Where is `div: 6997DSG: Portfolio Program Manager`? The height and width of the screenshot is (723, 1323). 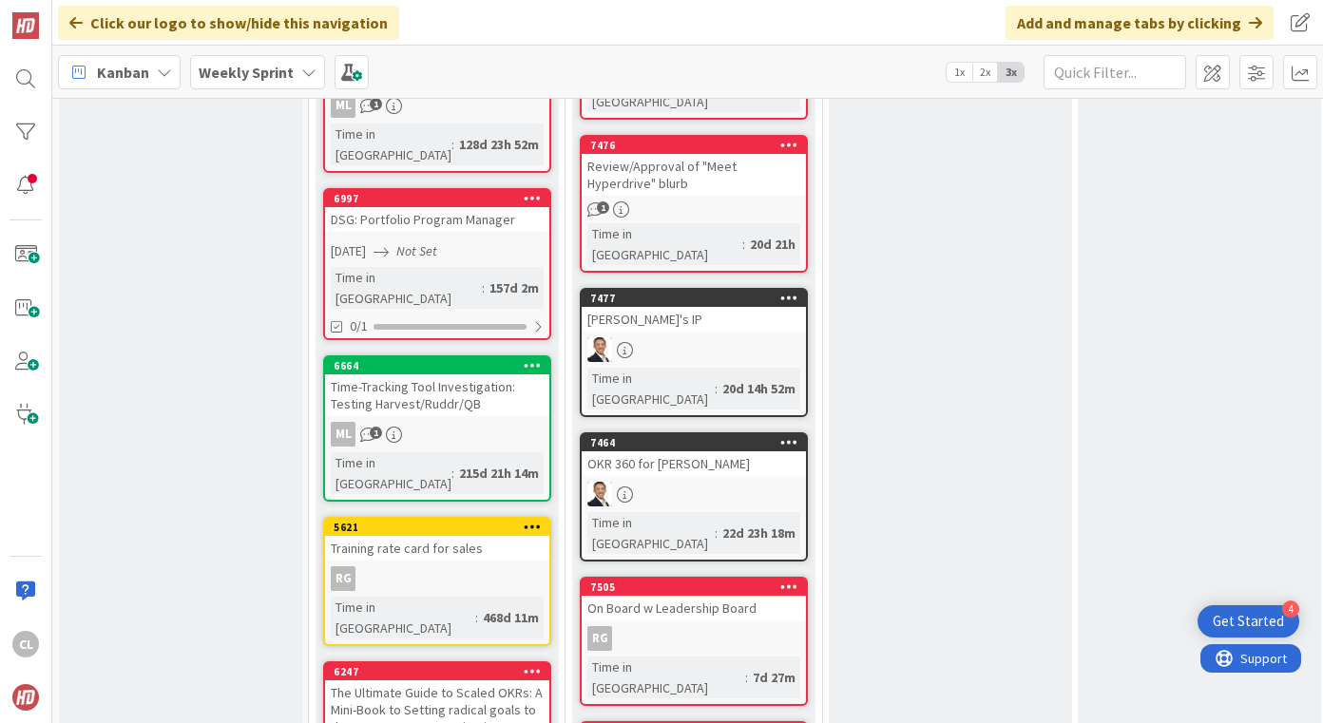 div: 6997DSG: Portfolio Program Manager is located at coordinates (437, 211).